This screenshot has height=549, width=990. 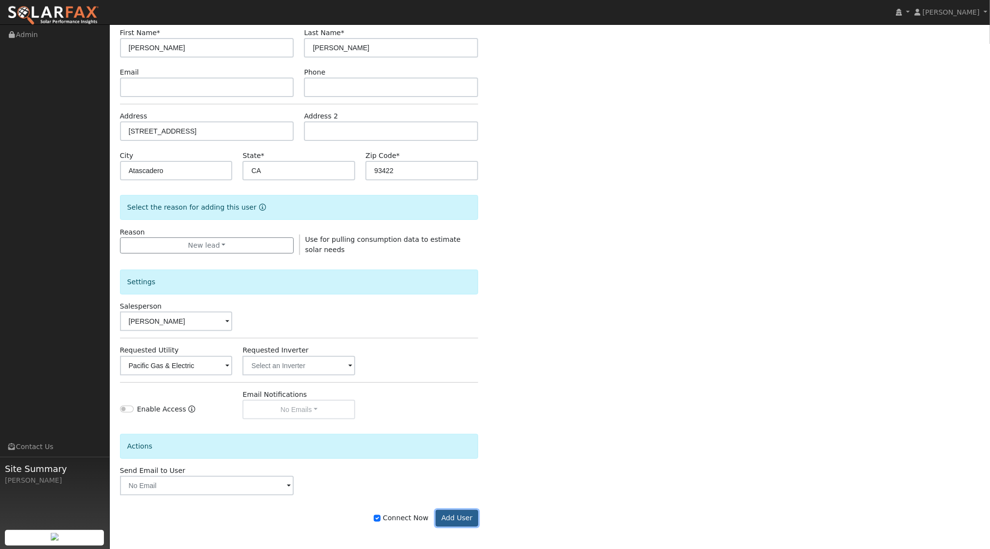 What do you see at coordinates (162, 409) in the screenshot?
I see `label: Enable Access` at bounding box center [162, 409].